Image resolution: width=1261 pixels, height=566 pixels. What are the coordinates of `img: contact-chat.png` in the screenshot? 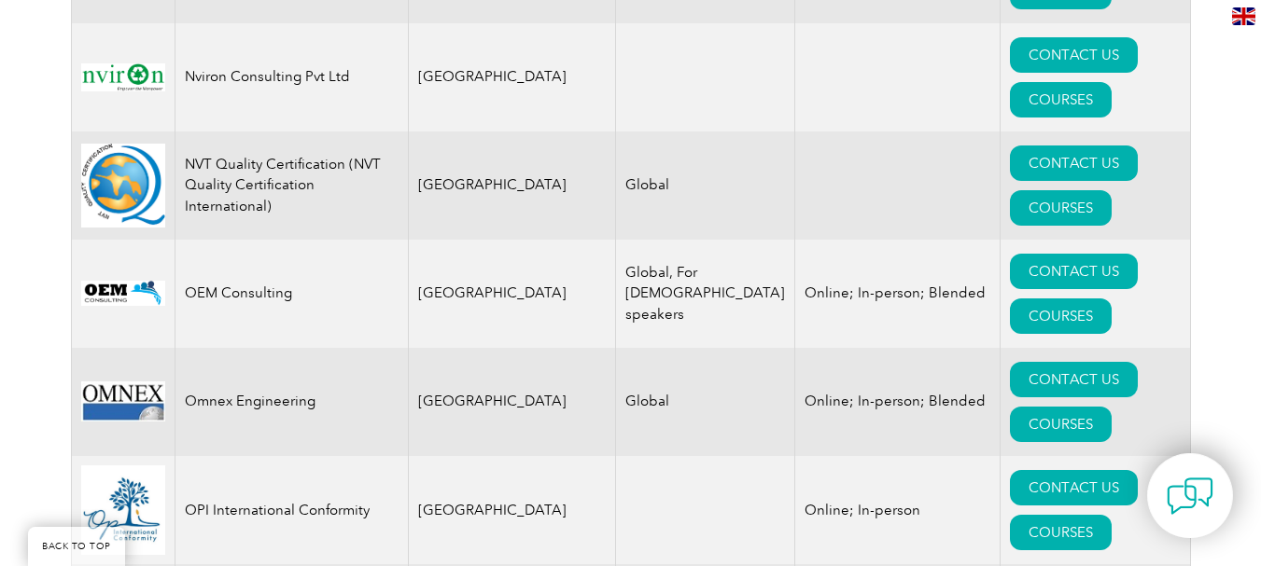 It's located at (1190, 496).